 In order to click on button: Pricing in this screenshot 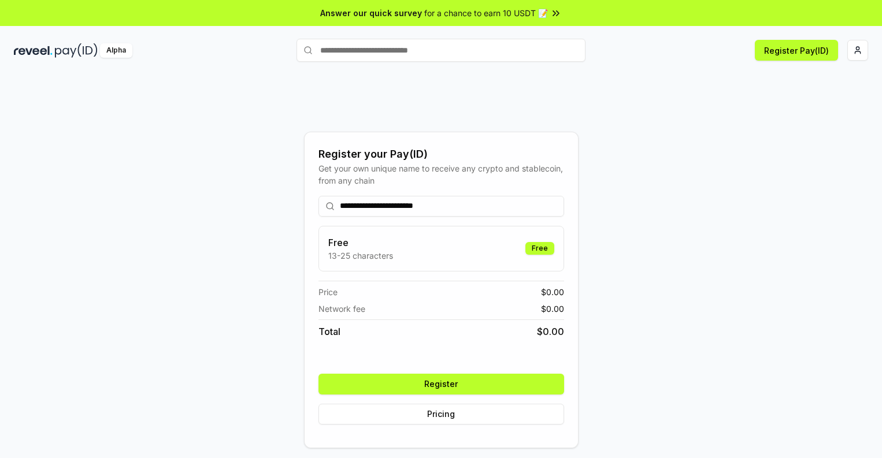, I will do `click(441, 414)`.